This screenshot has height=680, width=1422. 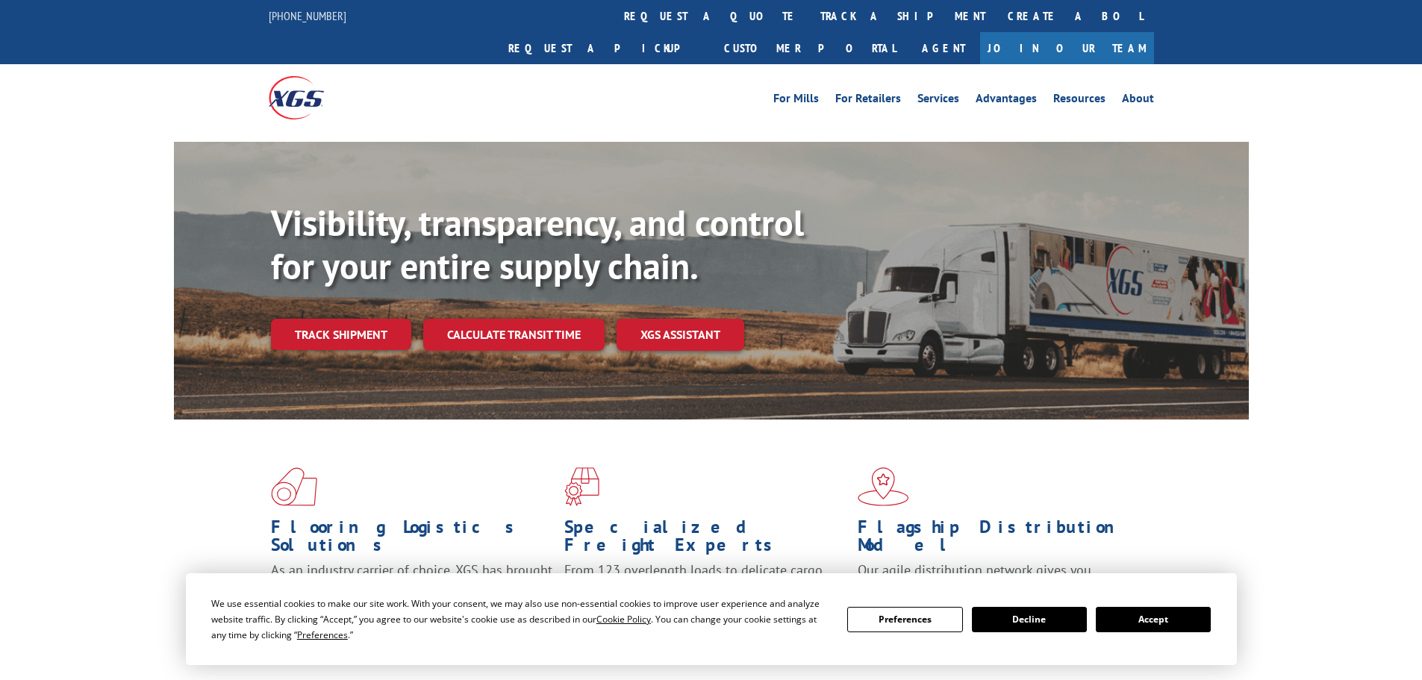 What do you see at coordinates (411, 588) in the screenshot?
I see `span: As an industry carrier of choice, XGS has brought innovation and dedication to flooring logistics...` at bounding box center [411, 588].